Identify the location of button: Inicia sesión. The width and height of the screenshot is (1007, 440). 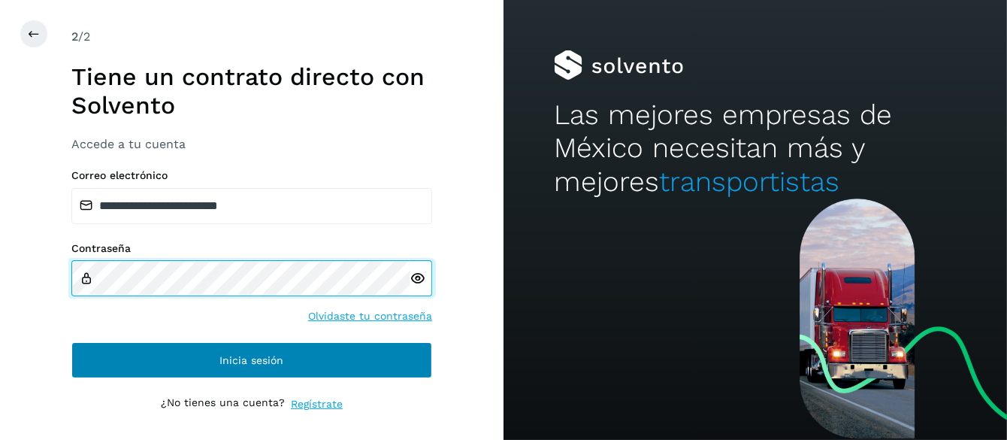
(252, 360).